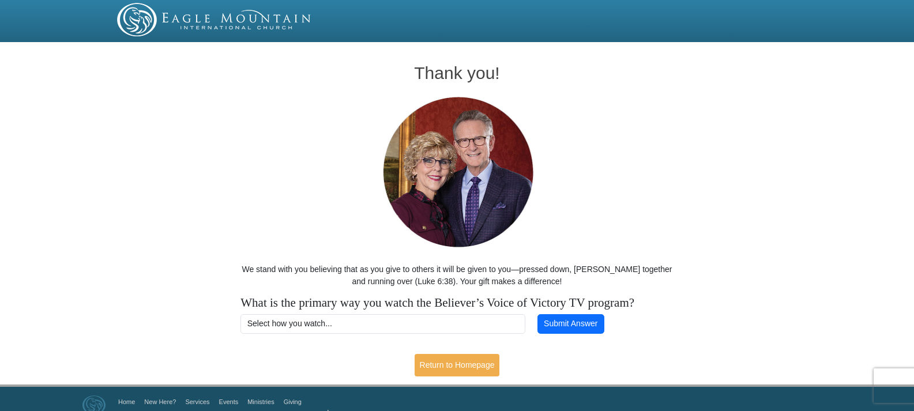 Image resolution: width=914 pixels, height=411 pixels. I want to click on h1: Thank you!, so click(457, 73).